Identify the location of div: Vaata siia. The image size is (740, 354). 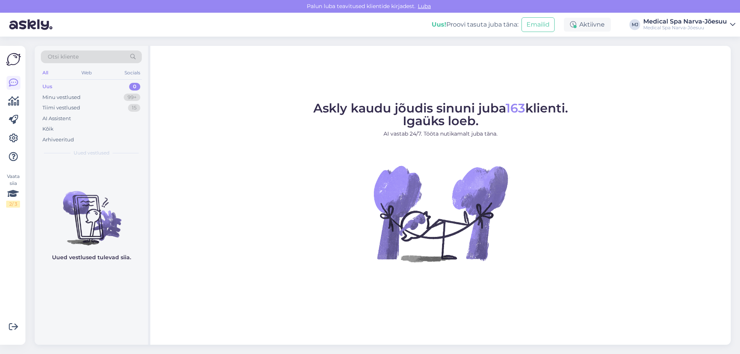
(13, 190).